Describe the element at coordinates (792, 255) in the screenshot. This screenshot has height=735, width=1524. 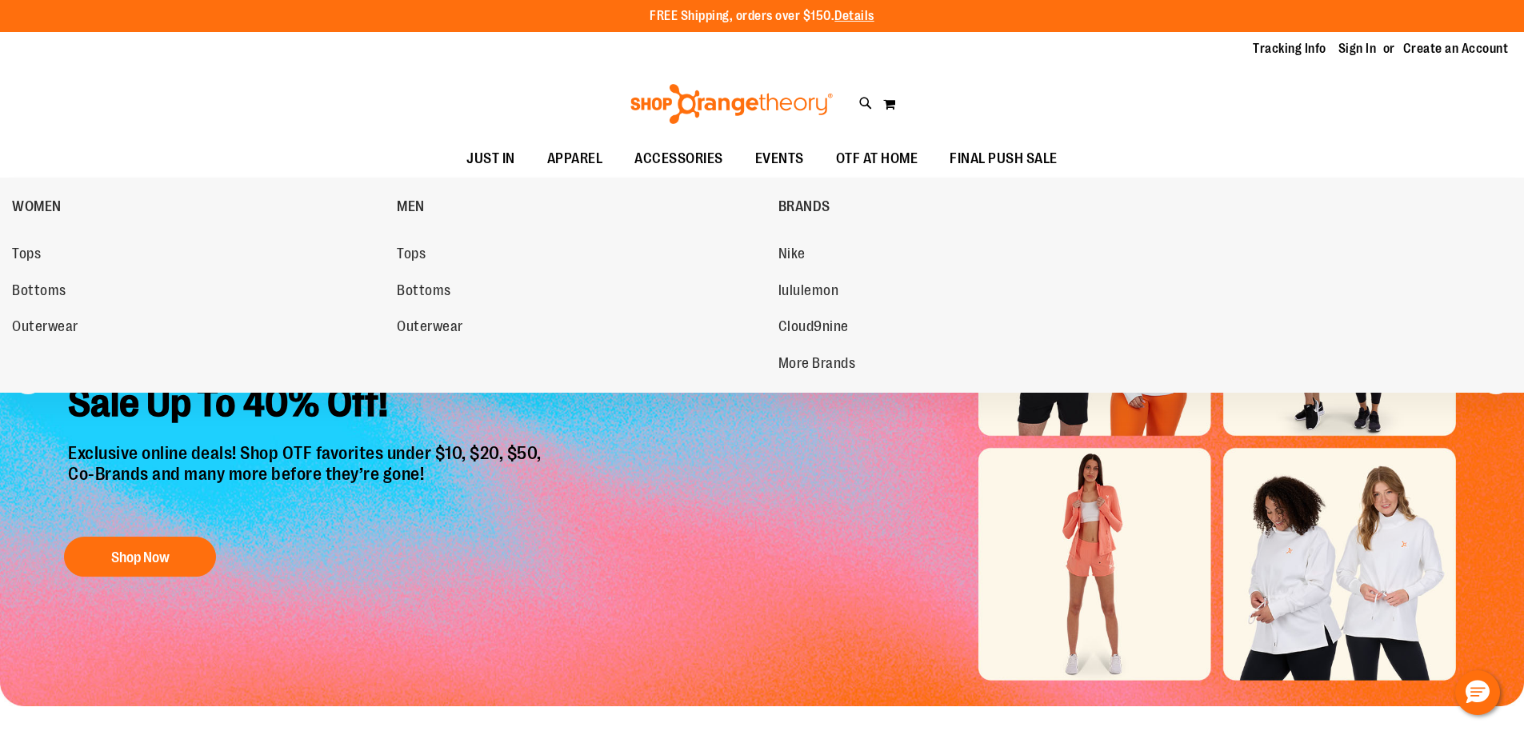
I see `span: Nike` at that location.